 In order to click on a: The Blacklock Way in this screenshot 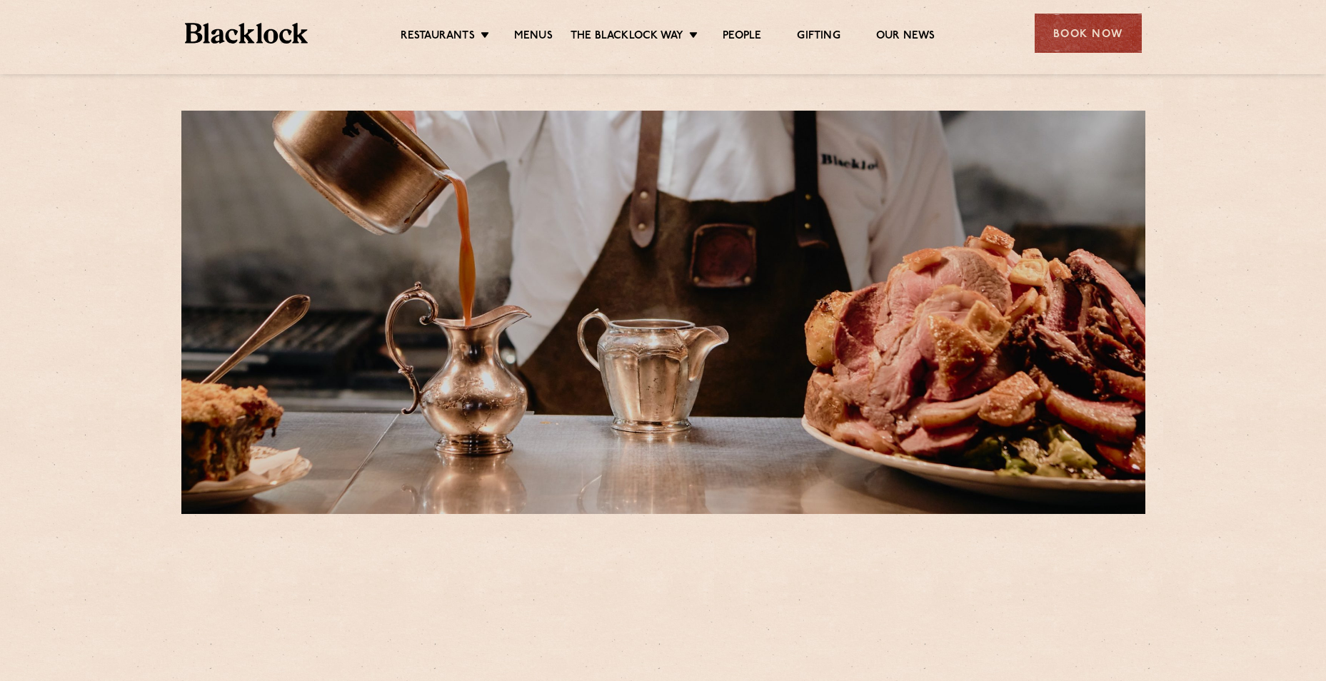, I will do `click(627, 37)`.